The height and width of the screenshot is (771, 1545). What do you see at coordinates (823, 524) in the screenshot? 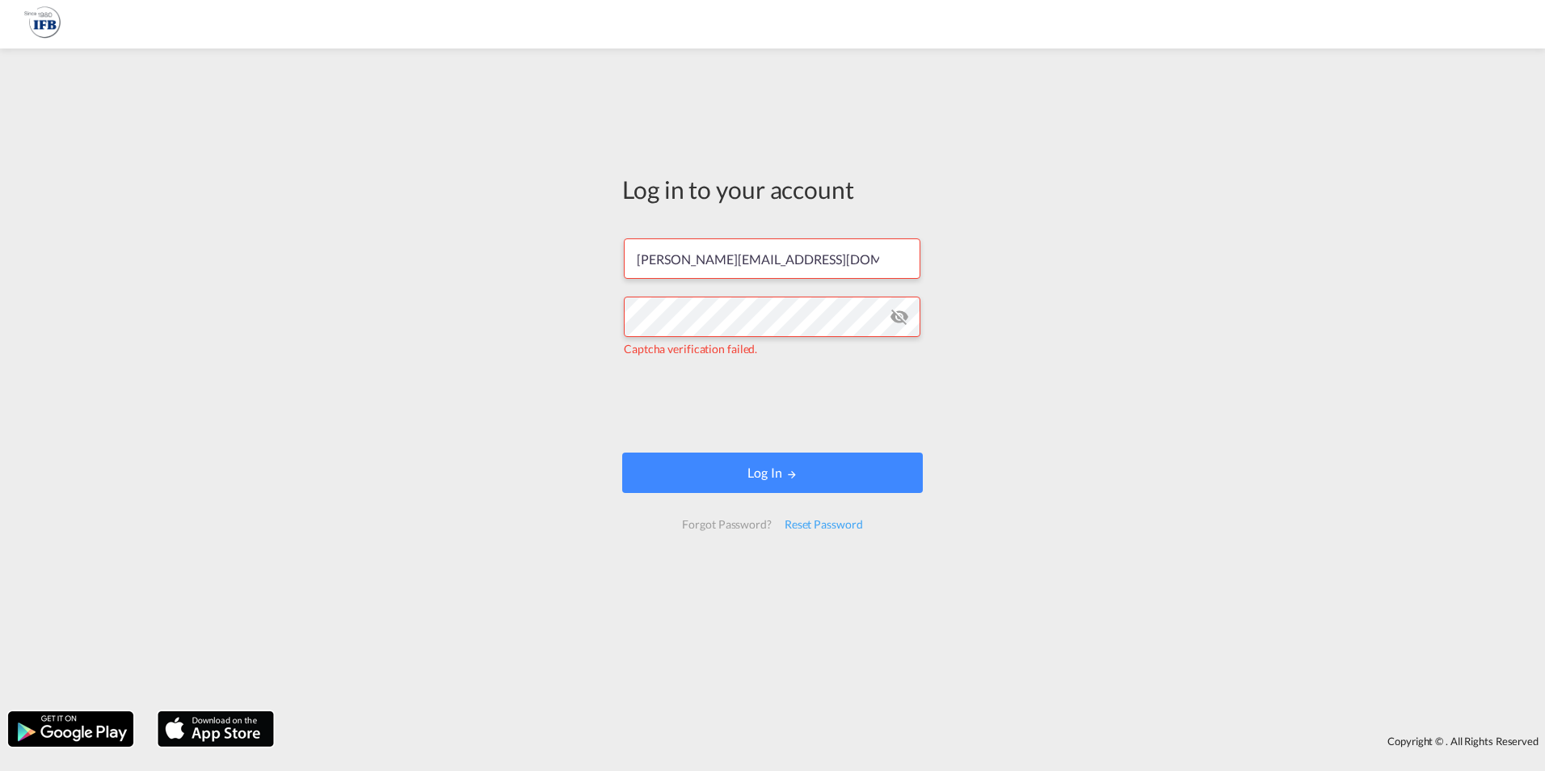
I see `div: Reset Password` at bounding box center [823, 524].